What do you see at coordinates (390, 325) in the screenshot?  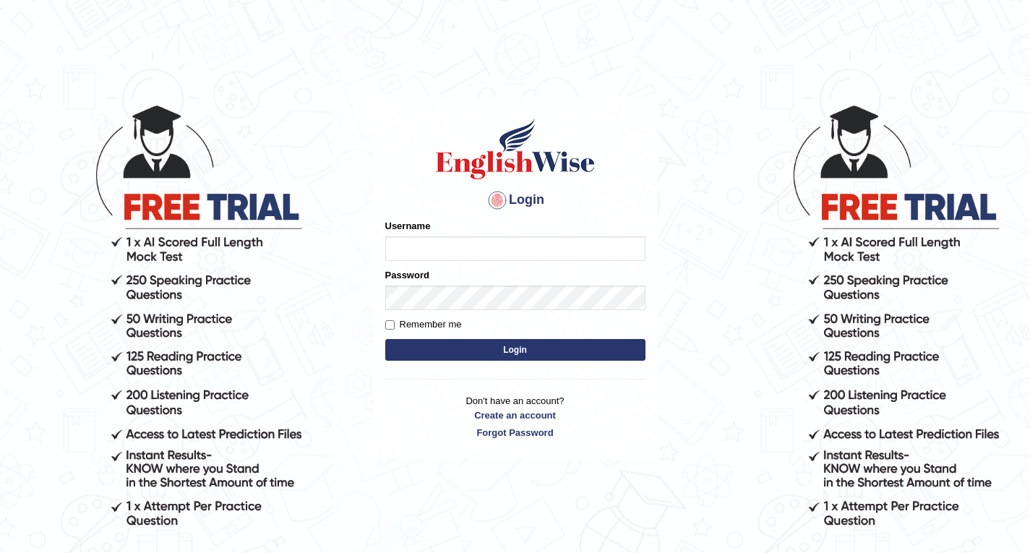 I see `input: Remember me` at bounding box center [390, 325].